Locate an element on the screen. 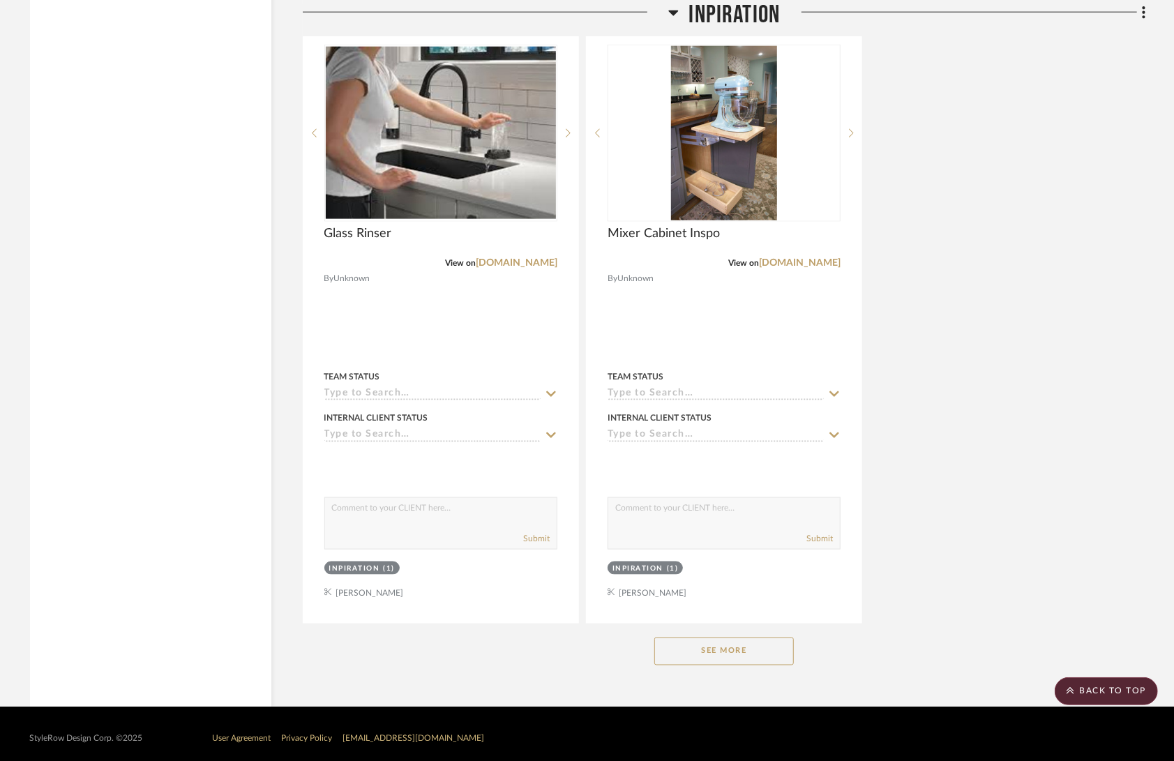 This screenshot has height=761, width=1174. img: Mixer Cabinet Inspo is located at coordinates (724, 133).